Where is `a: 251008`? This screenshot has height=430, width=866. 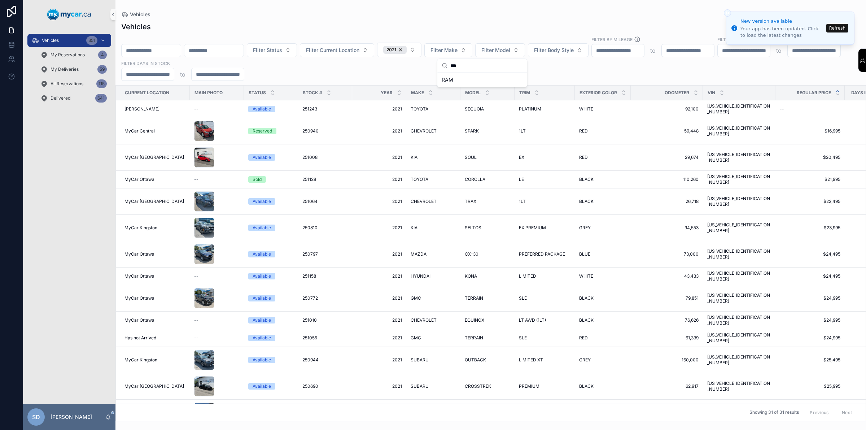 a: 251008 is located at coordinates (325, 157).